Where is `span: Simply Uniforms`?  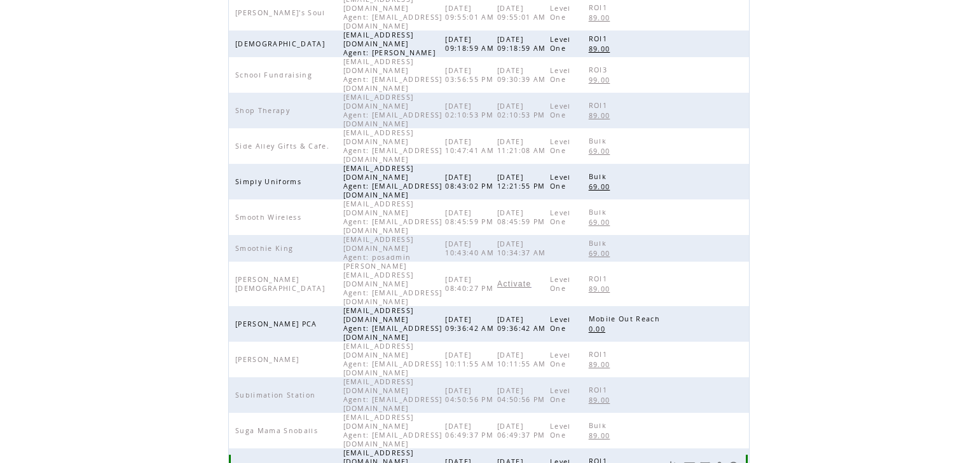
span: Simply Uniforms is located at coordinates (270, 182).